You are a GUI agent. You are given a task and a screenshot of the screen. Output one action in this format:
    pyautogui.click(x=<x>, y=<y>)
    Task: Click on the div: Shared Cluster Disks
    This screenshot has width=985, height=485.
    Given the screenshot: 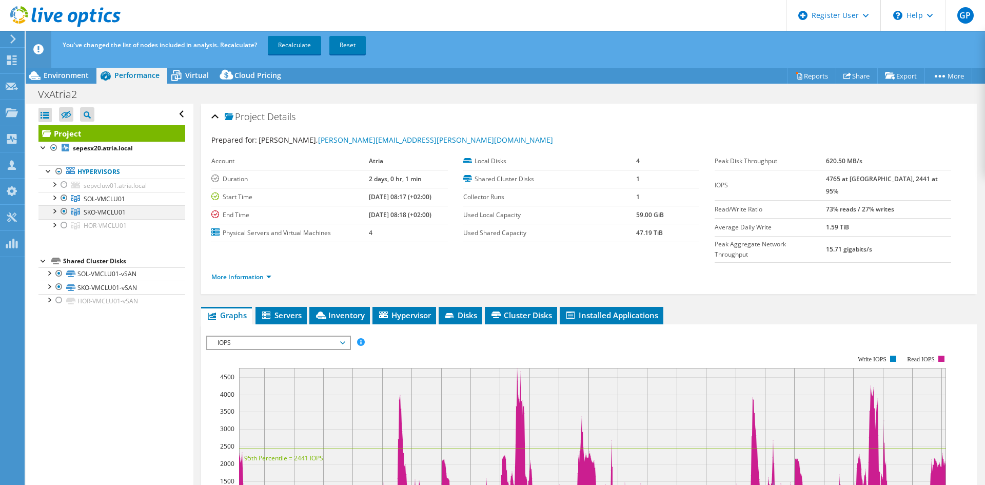 What is the action you would take?
    pyautogui.click(x=124, y=261)
    